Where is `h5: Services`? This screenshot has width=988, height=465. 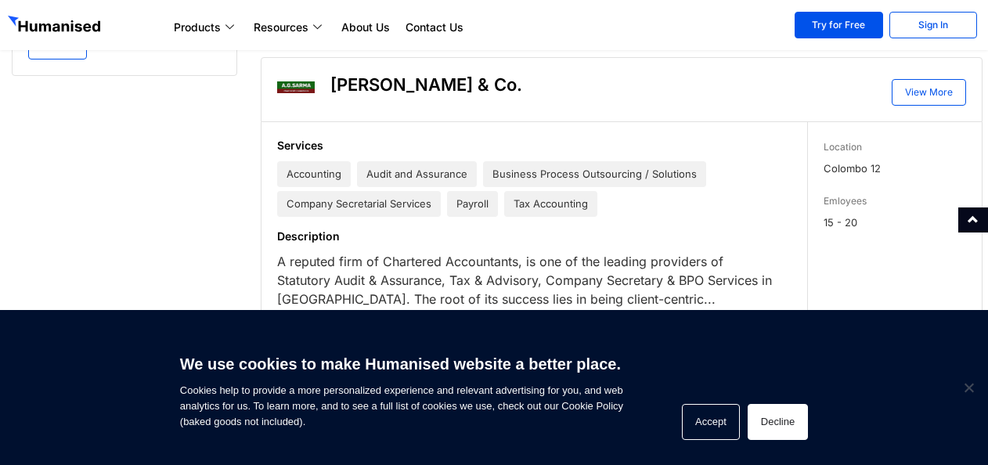 h5: Services is located at coordinates (528, 146).